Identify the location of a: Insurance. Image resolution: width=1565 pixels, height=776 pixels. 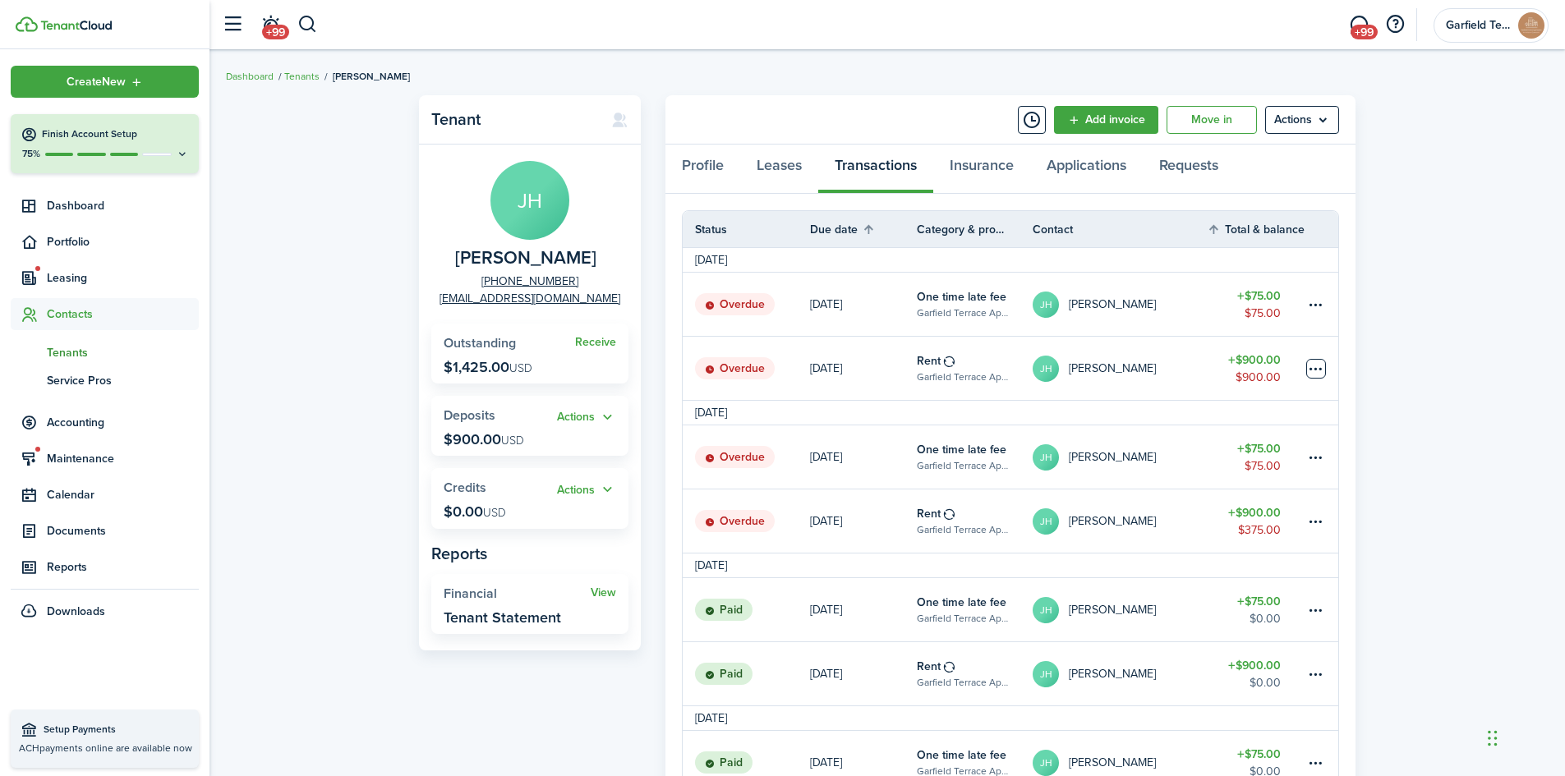
(982, 169).